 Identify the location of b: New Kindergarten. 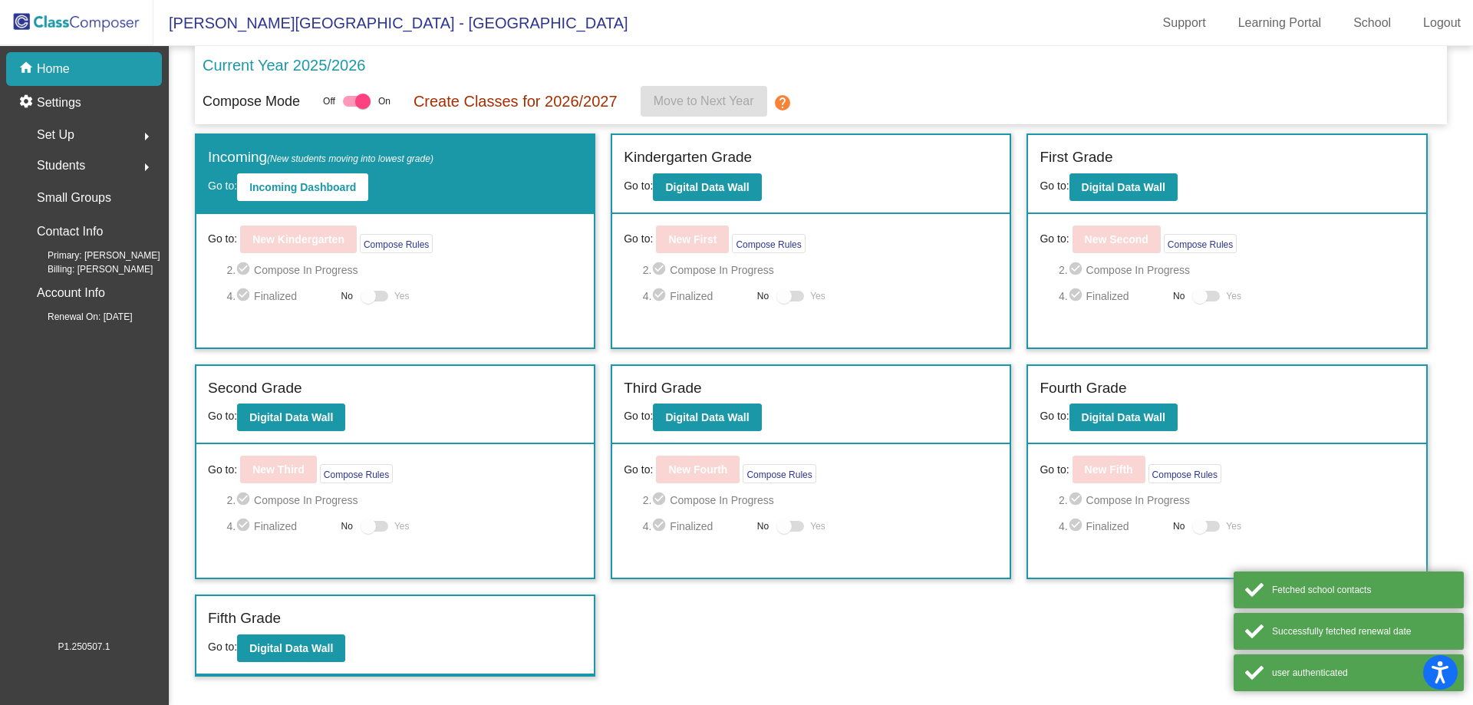
(298, 239).